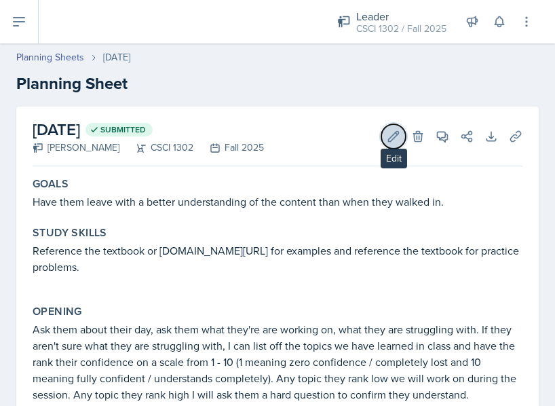 The width and height of the screenshot is (555, 406). What do you see at coordinates (57, 312) in the screenshot?
I see `label: Opening` at bounding box center [57, 312].